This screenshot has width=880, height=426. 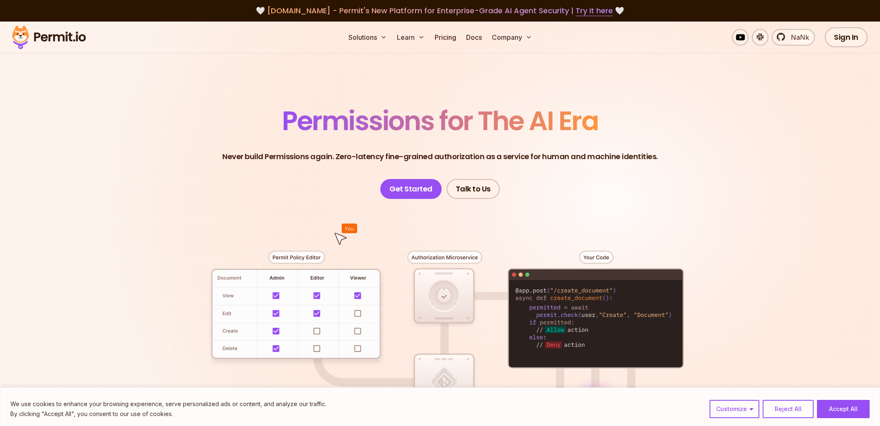 What do you see at coordinates (168, 414) in the screenshot?
I see `p: By clicking "Accept All", you consent to our use of cookies.` at bounding box center [168, 414].